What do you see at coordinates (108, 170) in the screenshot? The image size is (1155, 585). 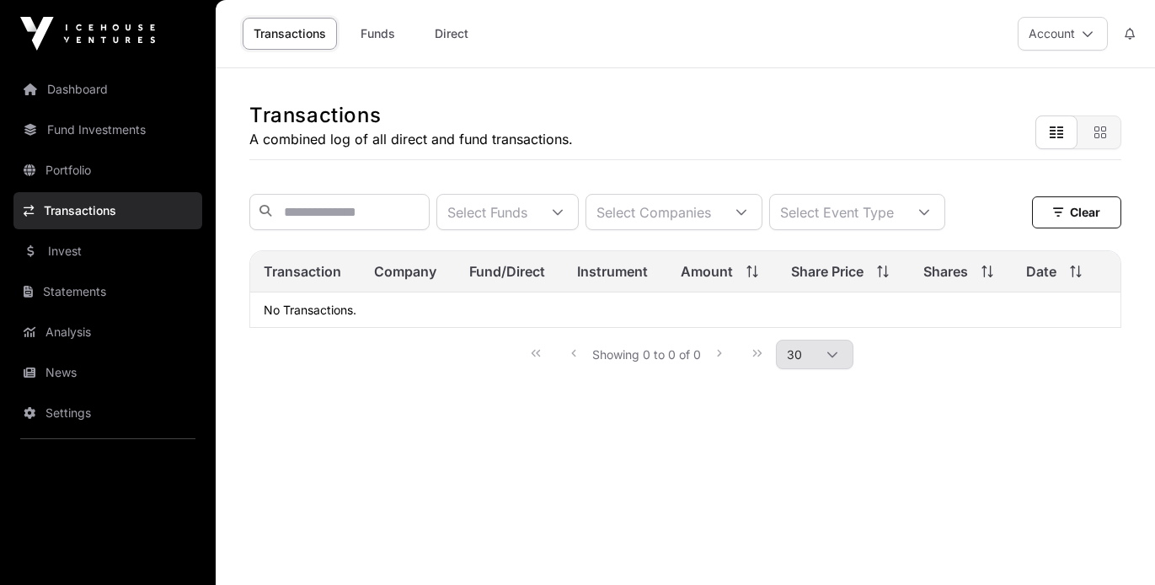 I see `a: Portfolio` at bounding box center [108, 170].